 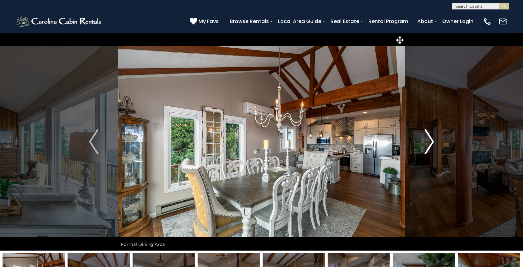 I want to click on a: Owner Login, so click(x=458, y=21).